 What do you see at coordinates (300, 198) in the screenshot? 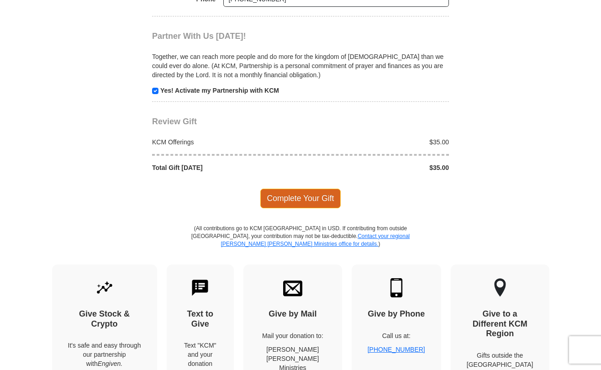
I see `span: Complete Your Gift` at bounding box center [300, 198].